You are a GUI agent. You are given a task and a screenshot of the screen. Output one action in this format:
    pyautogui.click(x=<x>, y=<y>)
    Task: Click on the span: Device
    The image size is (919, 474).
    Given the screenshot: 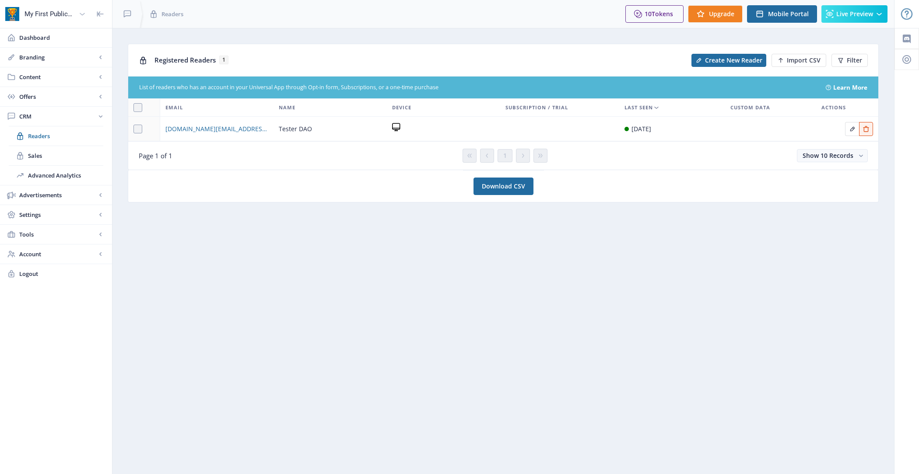 What is the action you would take?
    pyautogui.click(x=402, y=108)
    